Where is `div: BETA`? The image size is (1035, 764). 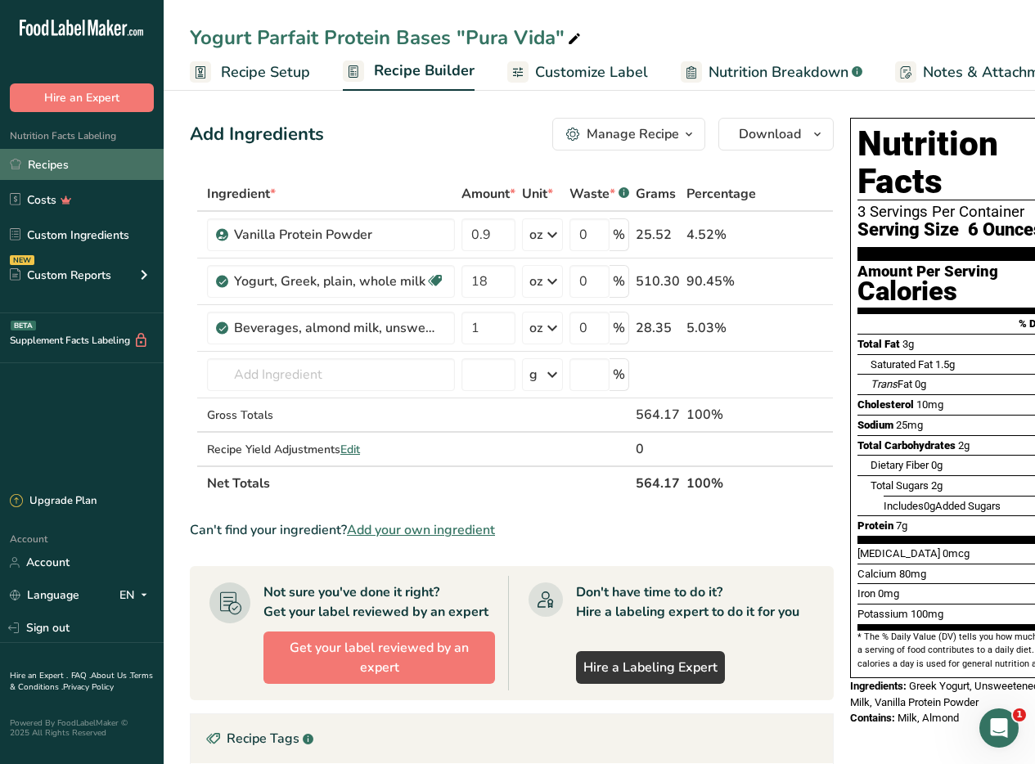 div: BETA is located at coordinates (23, 326).